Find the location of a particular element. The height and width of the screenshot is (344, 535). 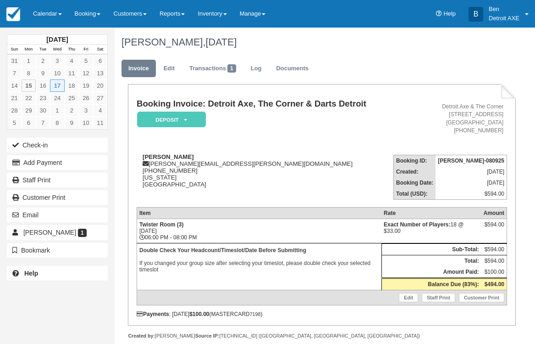

a: 27 is located at coordinates (100, 98).